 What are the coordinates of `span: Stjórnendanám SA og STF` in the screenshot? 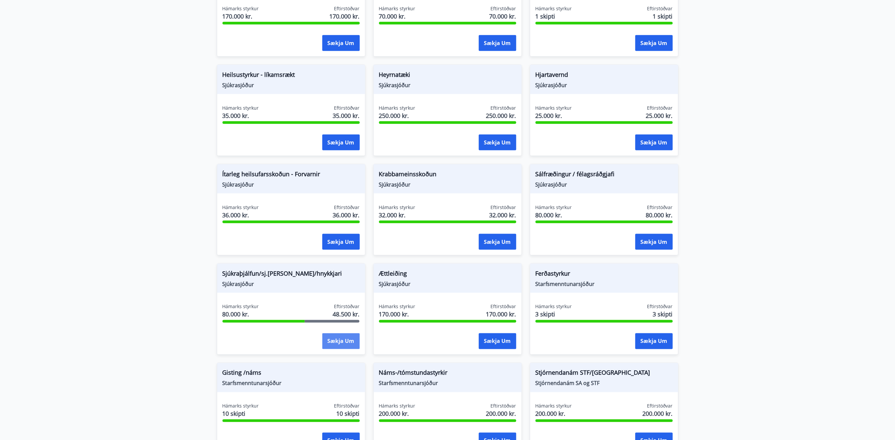 It's located at (604, 384).